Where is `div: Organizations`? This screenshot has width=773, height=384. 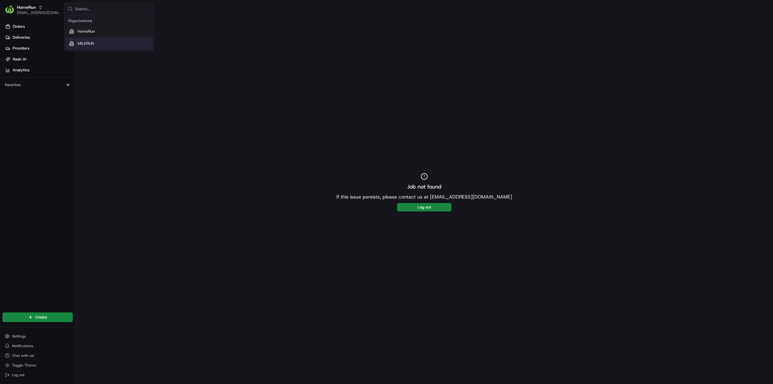 div: Organizations is located at coordinates (109, 21).